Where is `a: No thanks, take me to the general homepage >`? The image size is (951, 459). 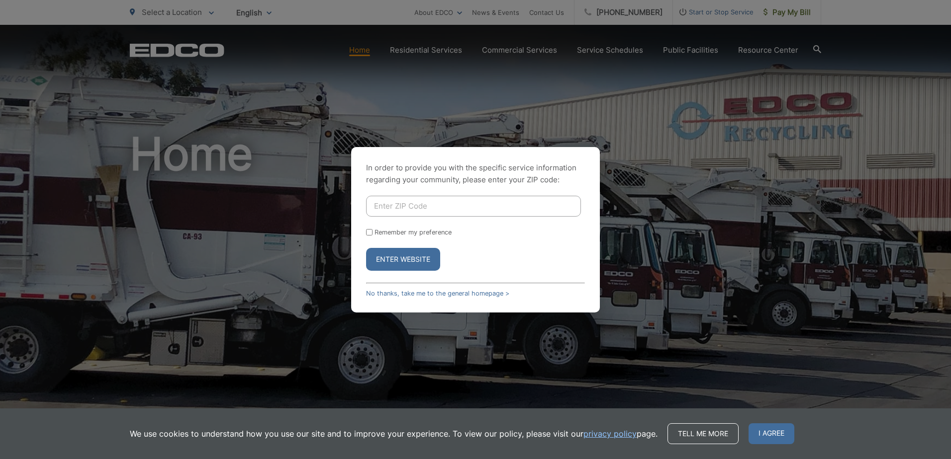 a: No thanks, take me to the general homepage > is located at coordinates (438, 293).